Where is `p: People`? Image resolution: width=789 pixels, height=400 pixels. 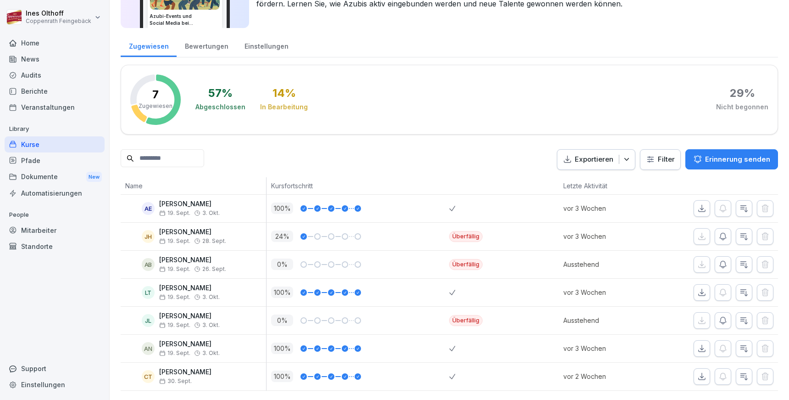 p: People is located at coordinates (55, 215).